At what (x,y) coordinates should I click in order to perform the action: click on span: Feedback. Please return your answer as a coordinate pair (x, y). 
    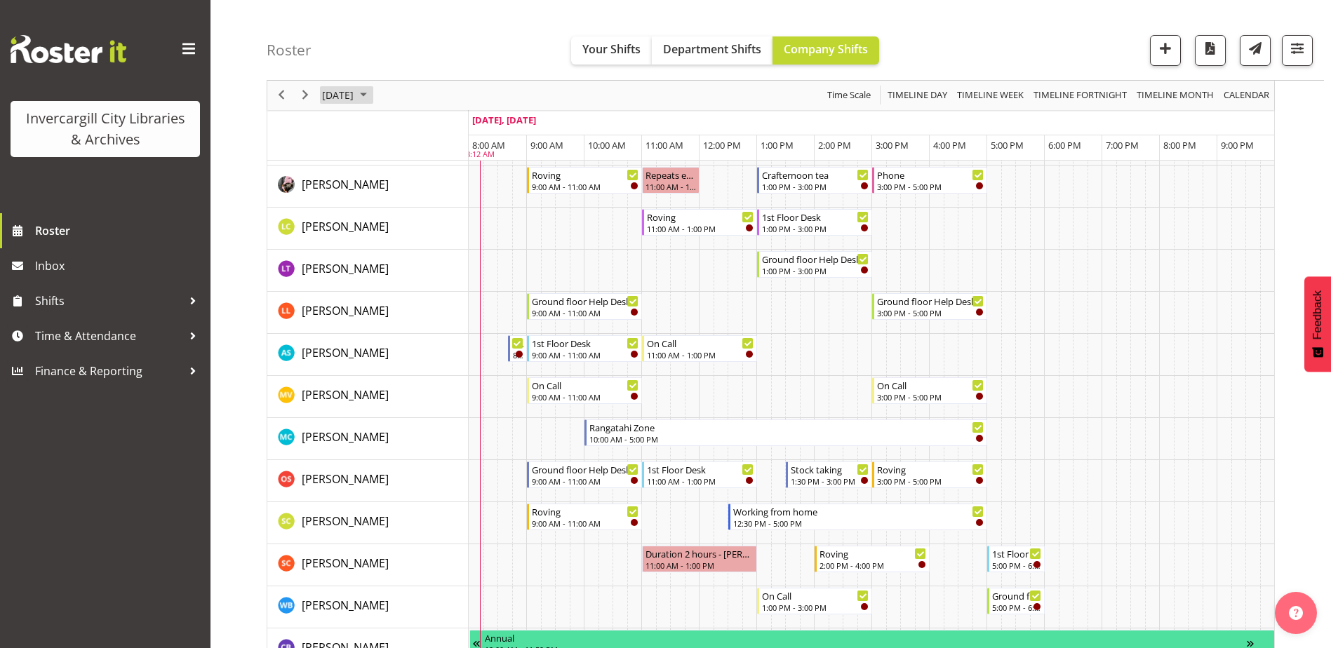
    Looking at the image, I should click on (1318, 315).